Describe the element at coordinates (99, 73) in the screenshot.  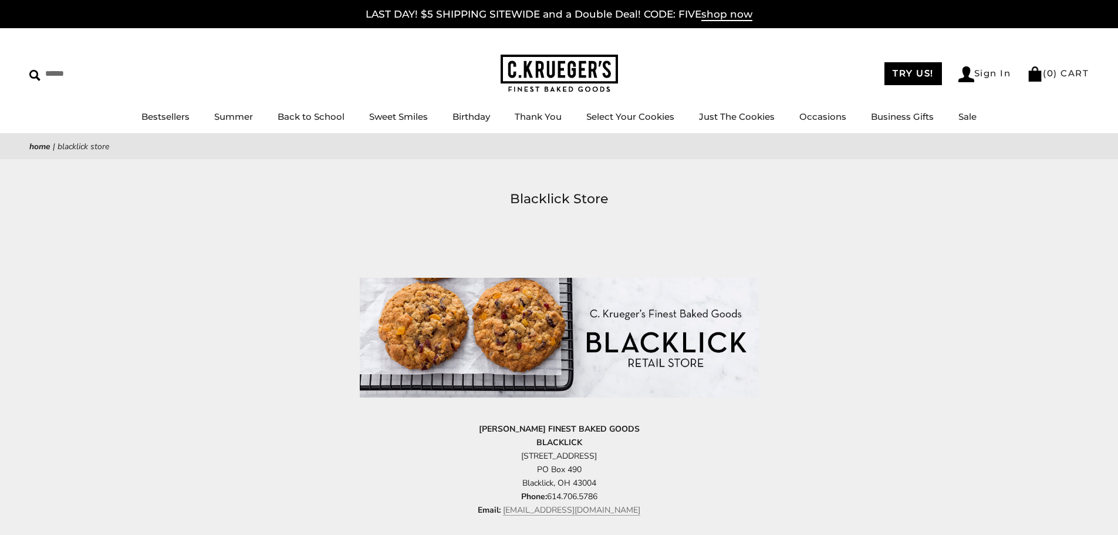
I see `input: Search` at that location.